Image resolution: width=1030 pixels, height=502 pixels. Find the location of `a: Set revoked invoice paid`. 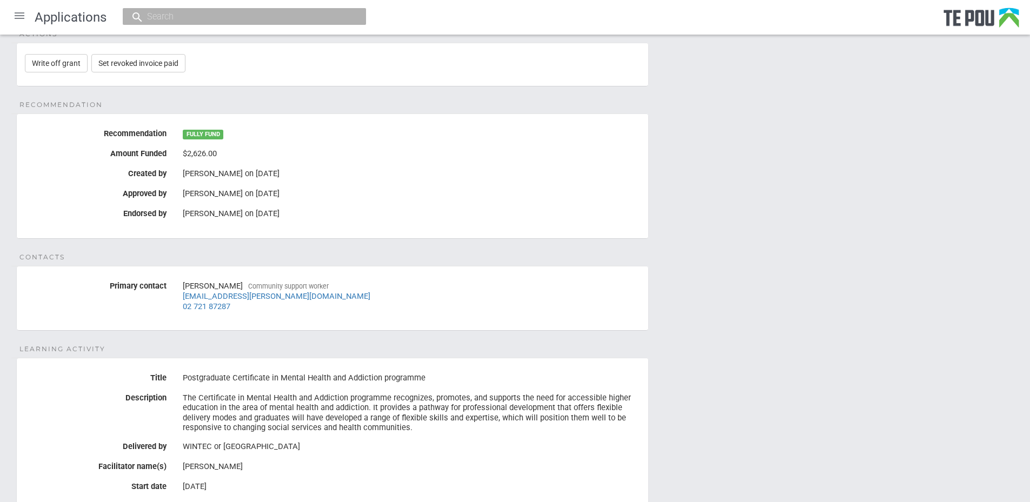

a: Set revoked invoice paid is located at coordinates (138, 63).